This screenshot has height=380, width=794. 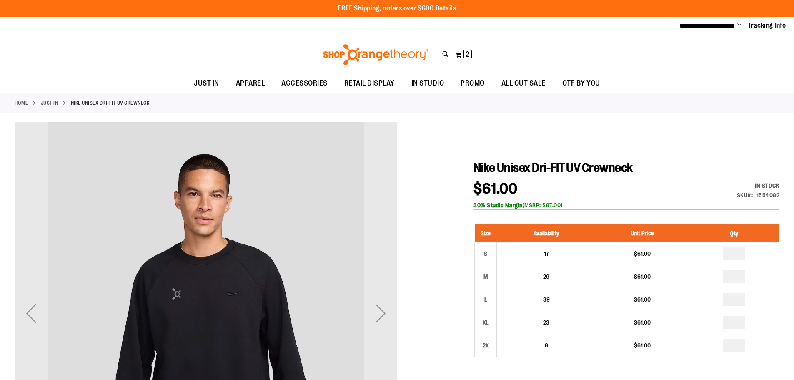 What do you see at coordinates (524, 83) in the screenshot?
I see `span: ALL OUT SALE` at bounding box center [524, 83].